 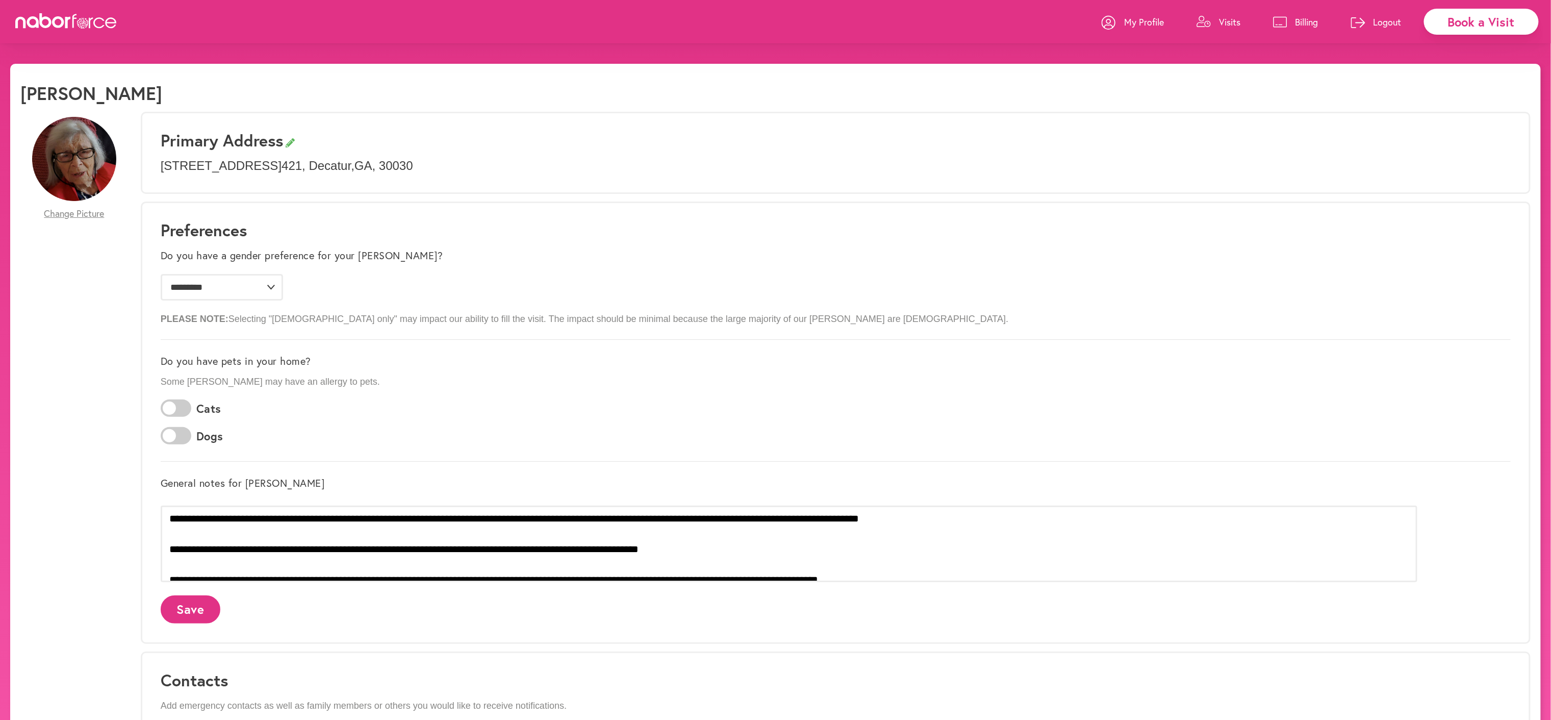 What do you see at coordinates (190, 609) in the screenshot?
I see `button: Save` at bounding box center [190, 609].